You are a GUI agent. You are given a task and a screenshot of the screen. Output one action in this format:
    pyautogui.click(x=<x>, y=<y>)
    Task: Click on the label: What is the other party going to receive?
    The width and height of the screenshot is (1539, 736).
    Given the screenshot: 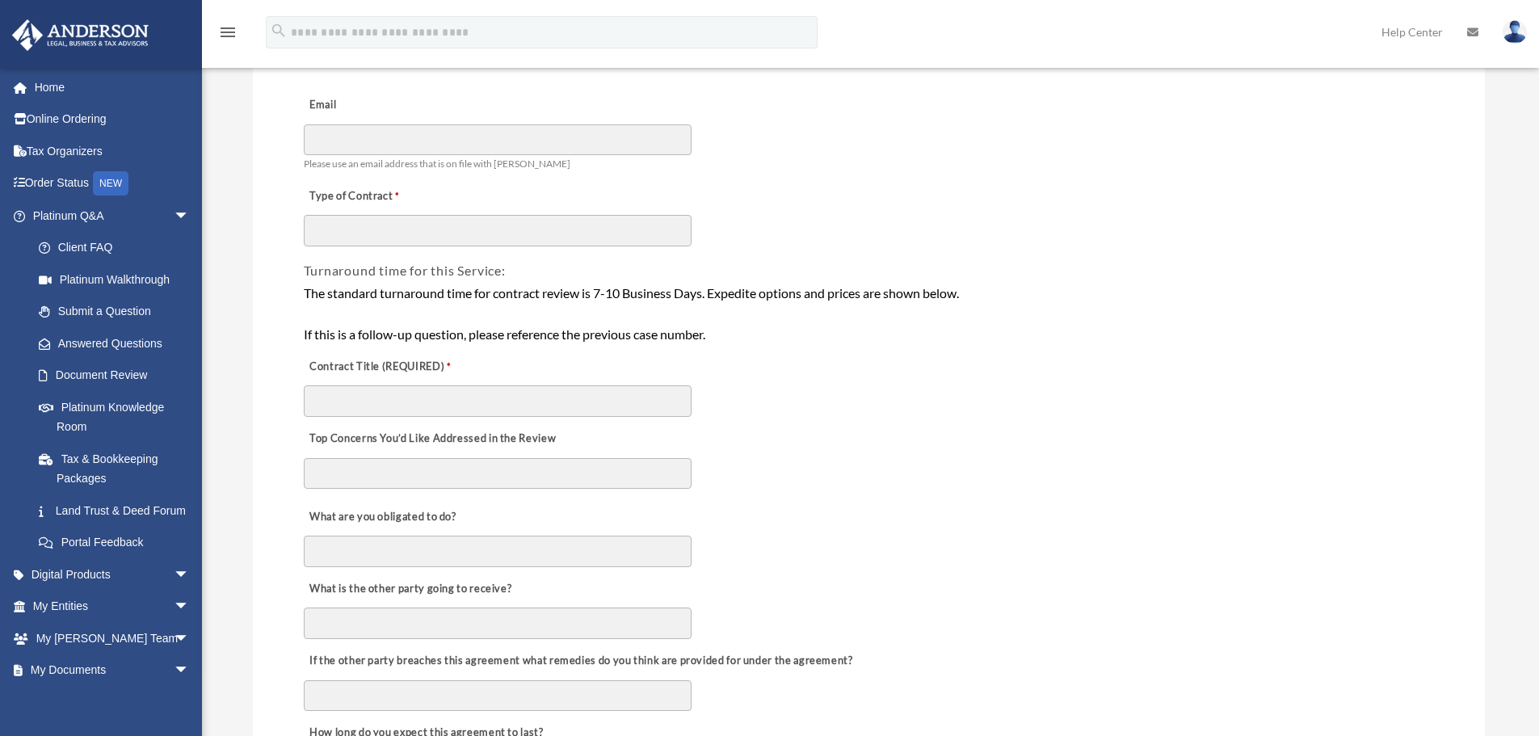 What is the action you would take?
    pyautogui.click(x=410, y=589)
    